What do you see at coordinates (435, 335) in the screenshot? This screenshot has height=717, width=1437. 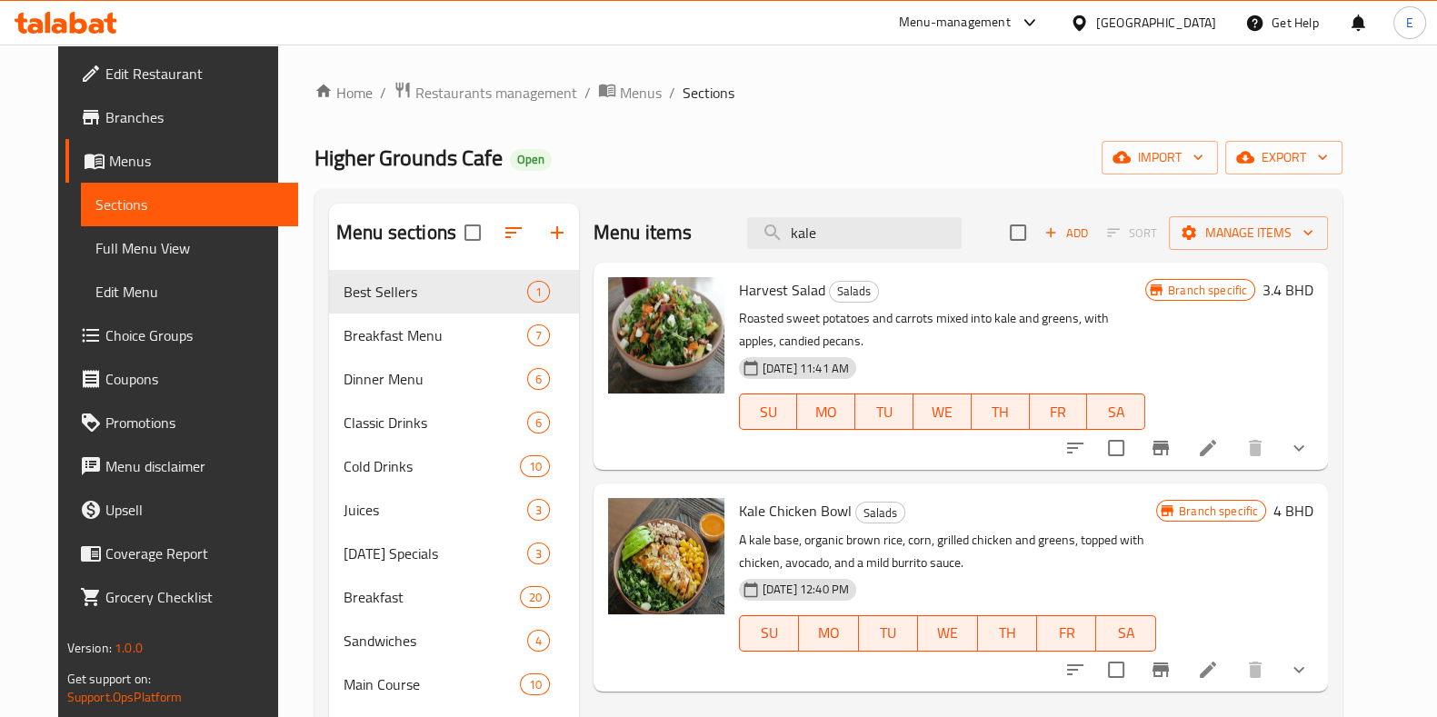 I see `div: Breakfast Menu` at bounding box center [435, 335].